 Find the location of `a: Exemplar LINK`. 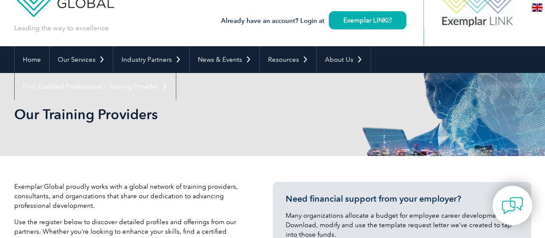

a: Exemplar LINK is located at coordinates (368, 20).